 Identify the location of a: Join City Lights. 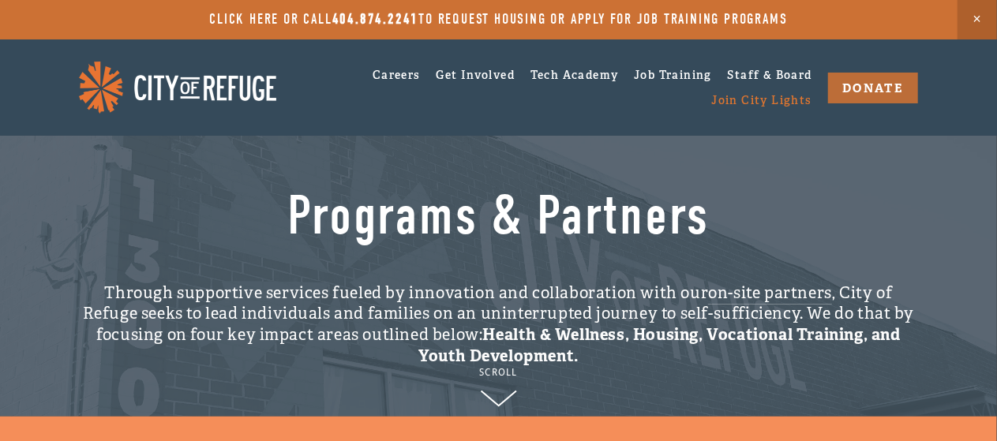
(761, 99).